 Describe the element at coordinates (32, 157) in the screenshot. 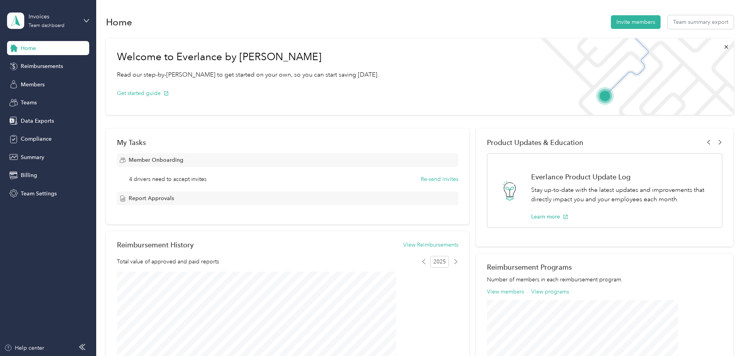

I see `span: Summary` at that location.